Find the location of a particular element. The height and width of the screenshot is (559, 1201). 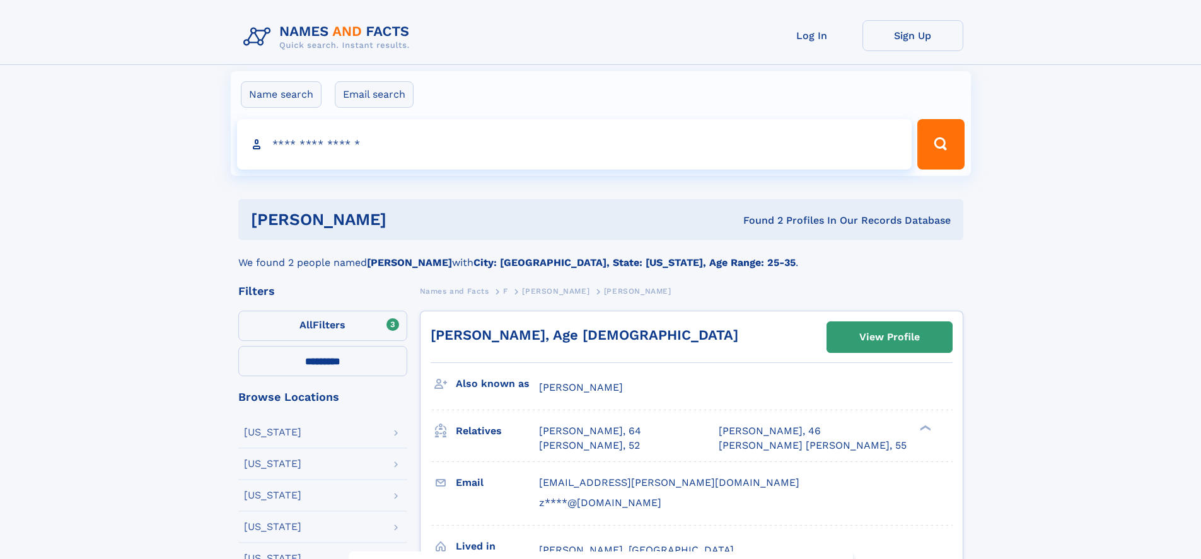

h3: Email is located at coordinates (498, 483).